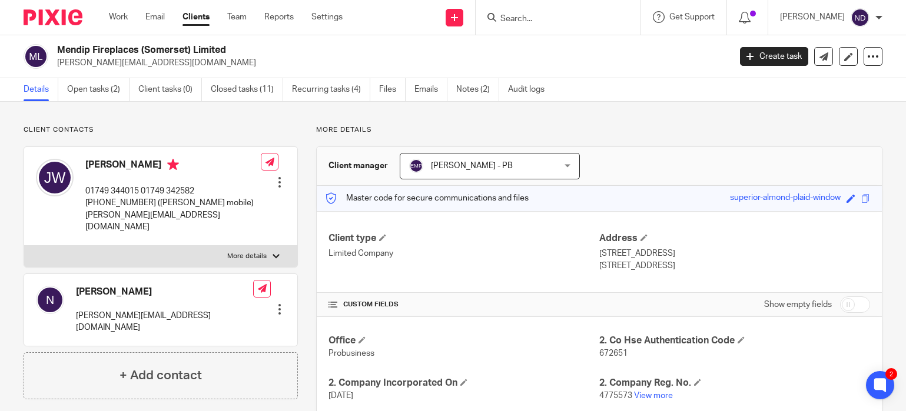 This screenshot has width=906, height=411. I want to click on span: Get Support, so click(691, 17).